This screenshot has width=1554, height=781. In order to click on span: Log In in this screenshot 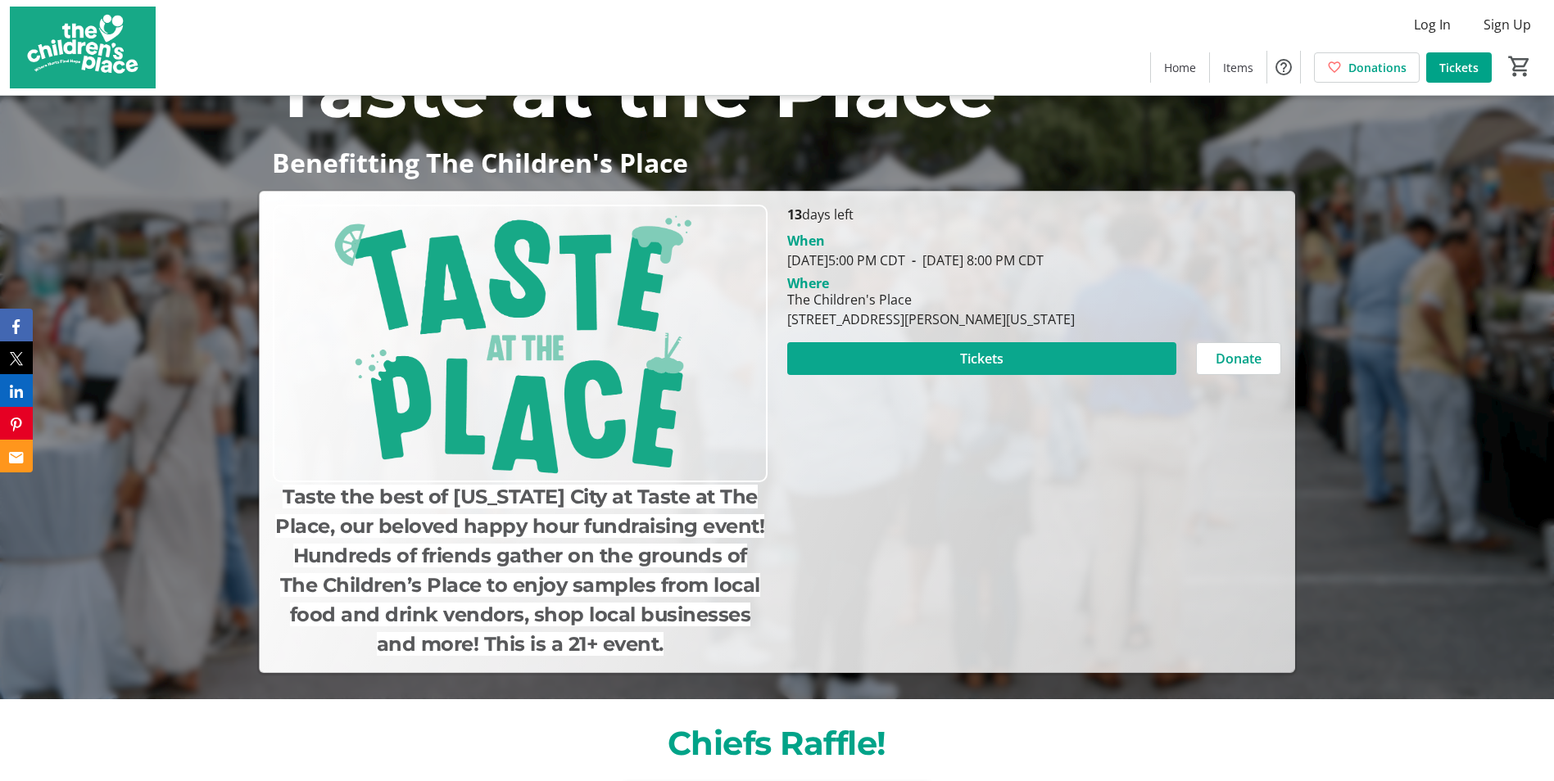, I will do `click(1432, 25)`.